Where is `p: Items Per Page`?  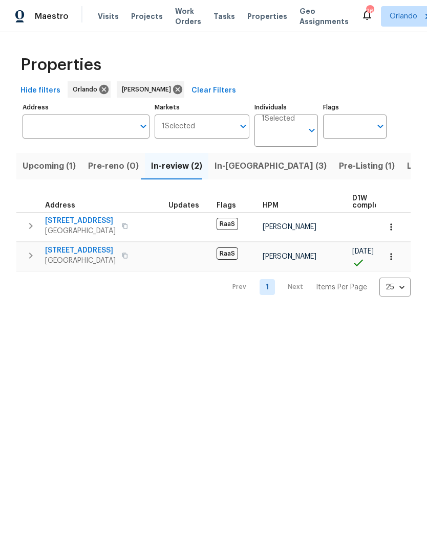 p: Items Per Page is located at coordinates (341, 288).